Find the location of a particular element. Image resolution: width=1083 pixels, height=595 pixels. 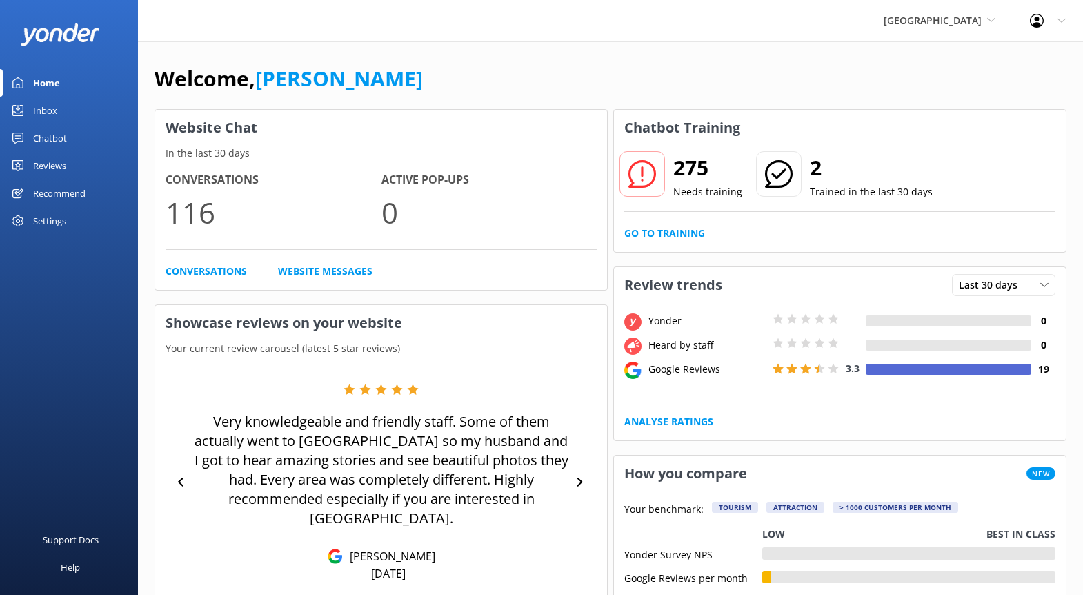

h2: 2 is located at coordinates (871, 168).